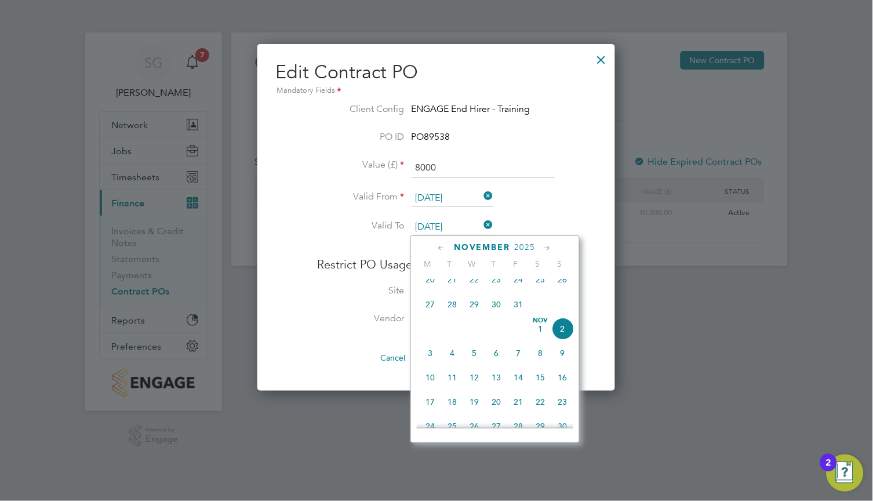 Image resolution: width=873 pixels, height=501 pixels. What do you see at coordinates (541, 353) in the screenshot?
I see `span: 8` at bounding box center [541, 353].